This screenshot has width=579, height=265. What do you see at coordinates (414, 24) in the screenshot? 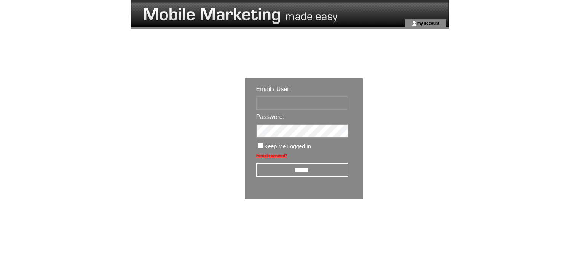
I see `img: account_icon.gif;jsessionid=4032CBBE43B3AB8D76D88807E90EFFCD` at bounding box center [414, 24].